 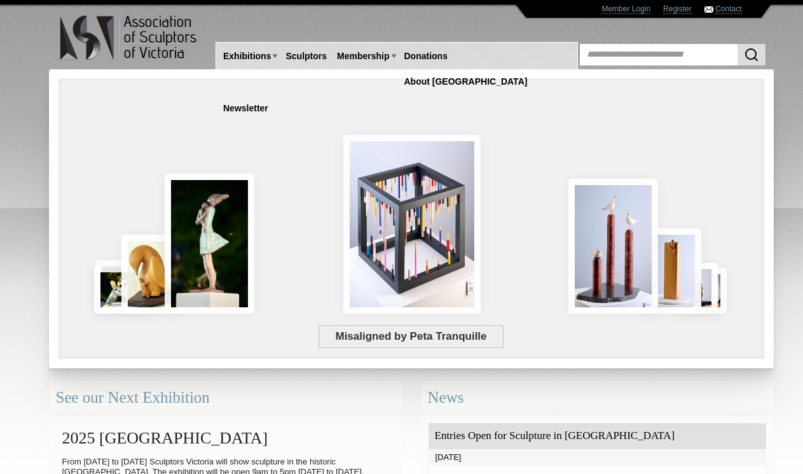 I want to click on a: Donations, so click(x=426, y=56).